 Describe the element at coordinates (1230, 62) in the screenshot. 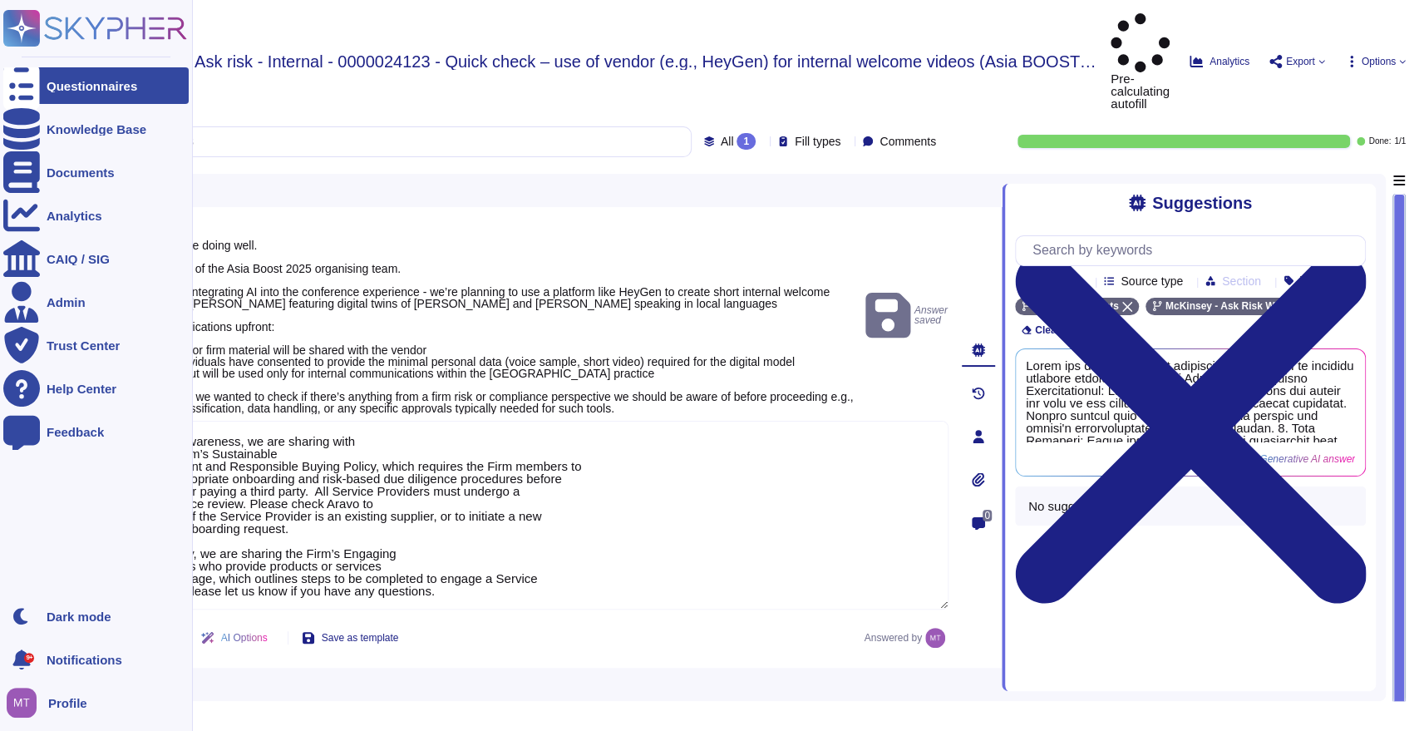

I see `span: Analytics` at that location.